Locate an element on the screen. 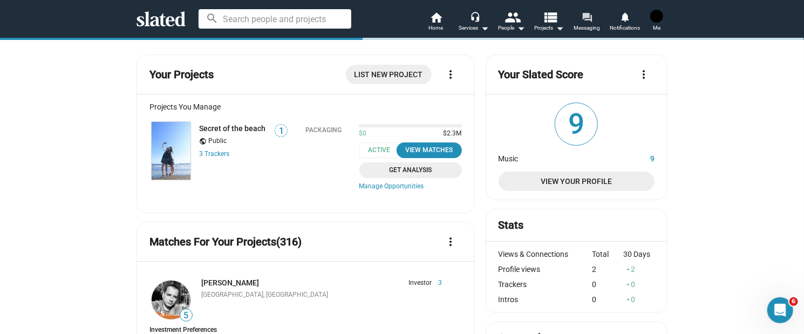 The image size is (804, 334). span: Investor is located at coordinates (420, 283).